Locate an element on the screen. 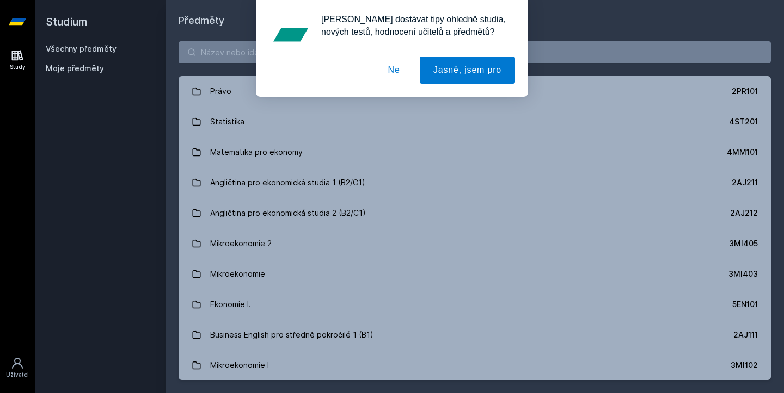  div: Uživatel is located at coordinates (17, 375).